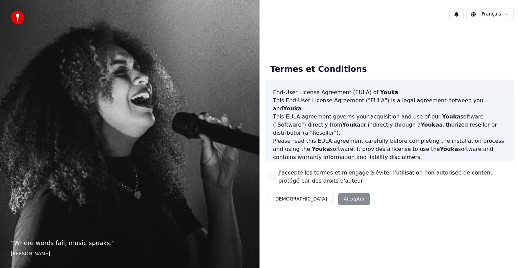 This screenshot has width=519, height=268. Describe the element at coordinates (18, 18) in the screenshot. I see `img: youka` at that location.